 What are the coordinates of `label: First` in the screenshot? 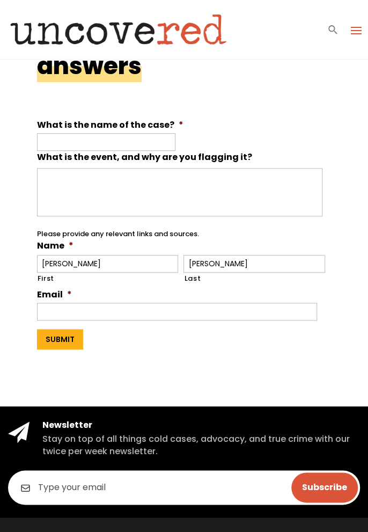 It's located at (108, 279).